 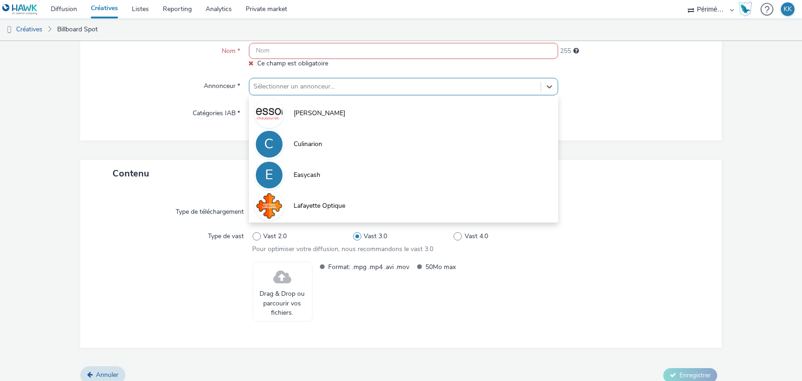 I want to click on span: Enregistrer, so click(x=695, y=375).